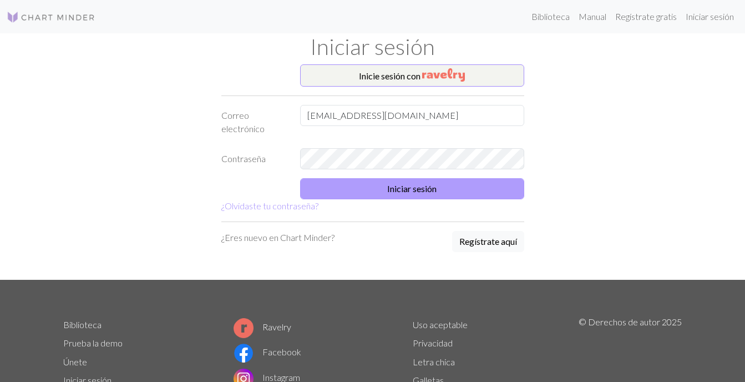 This screenshot has width=745, height=382. Describe the element at coordinates (389, 75) in the screenshot. I see `font: Inicie sesión con` at that location.